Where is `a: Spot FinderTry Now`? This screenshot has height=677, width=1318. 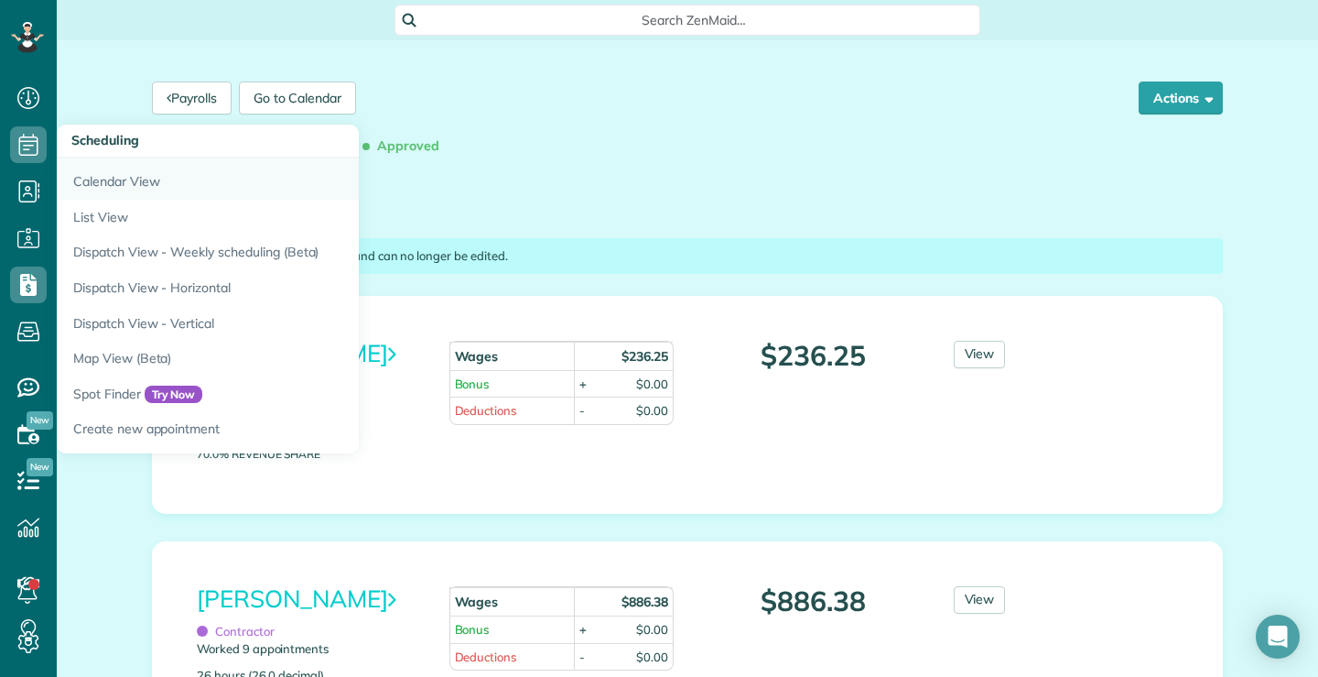
a: Spot FinderTry Now is located at coordinates (286, 394).